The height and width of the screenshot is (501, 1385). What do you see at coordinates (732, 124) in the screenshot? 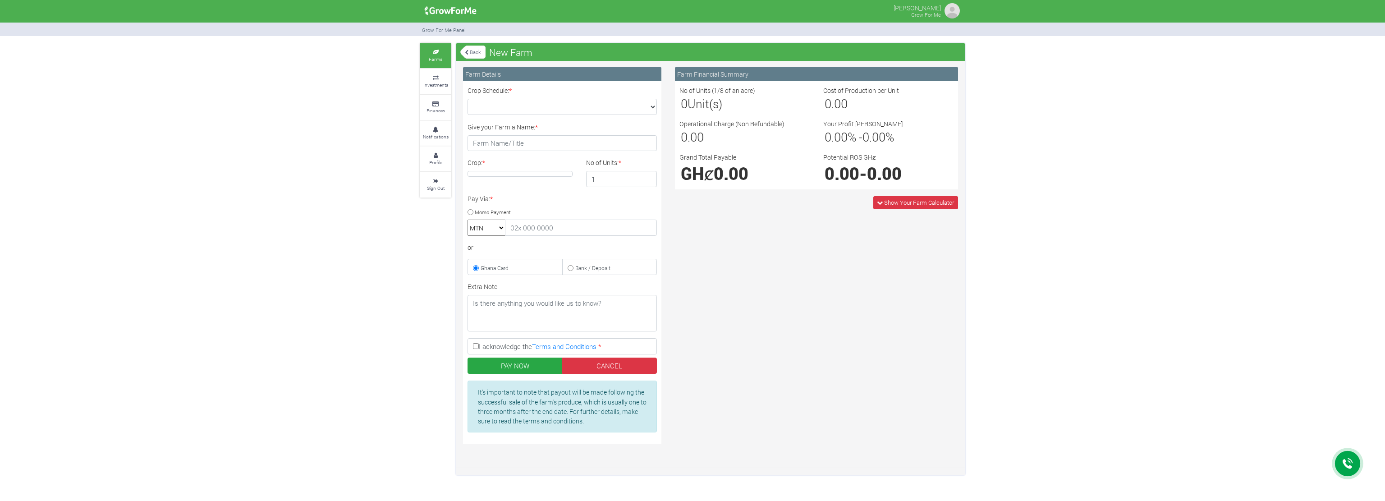
I see `label: Operational Charge (Non Refundable)` at bounding box center [732, 124].